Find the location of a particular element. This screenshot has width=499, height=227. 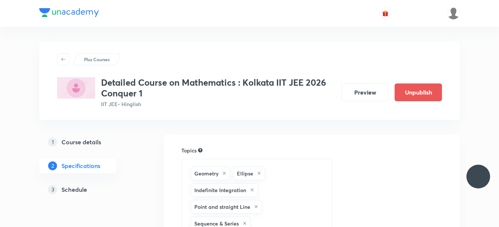

h6: Point and straight Line is located at coordinates (222, 206).